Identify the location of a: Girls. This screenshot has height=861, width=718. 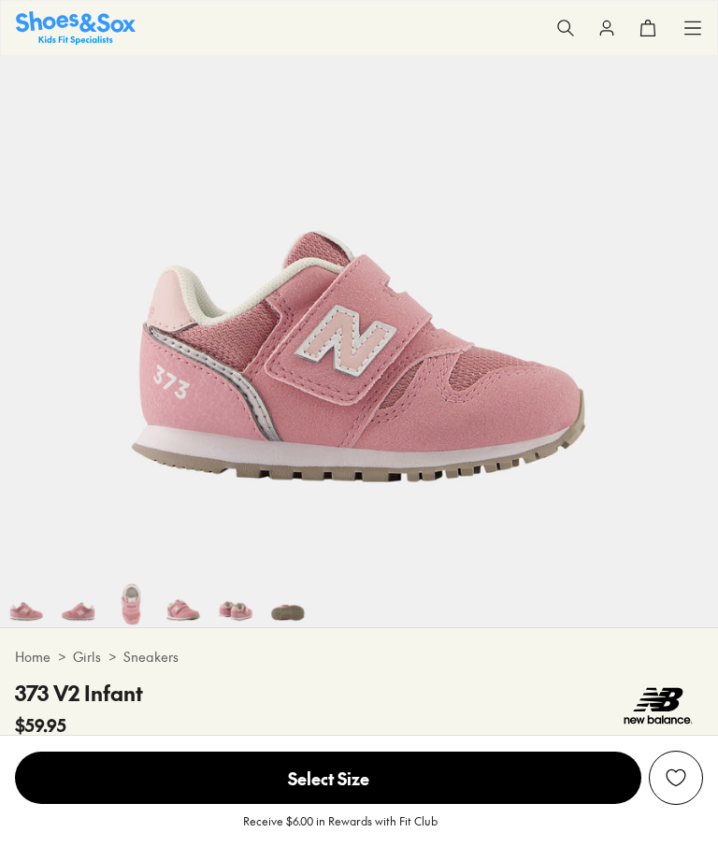
(87, 657).